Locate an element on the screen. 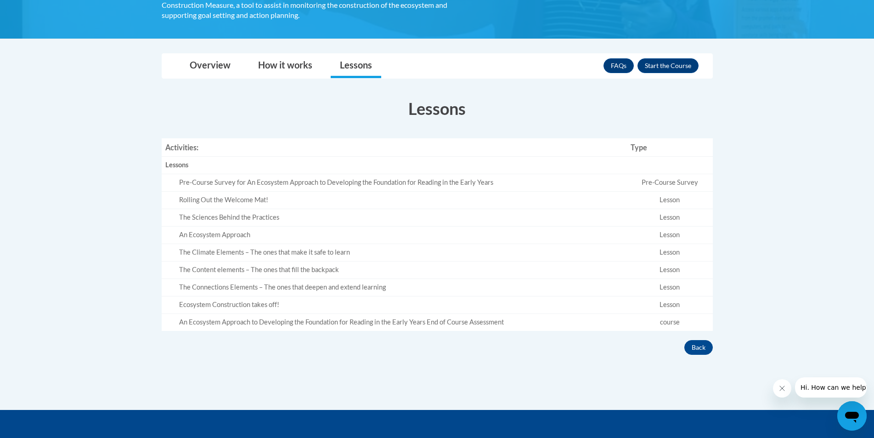  td: Pre-Course Survey is located at coordinates (670, 183).